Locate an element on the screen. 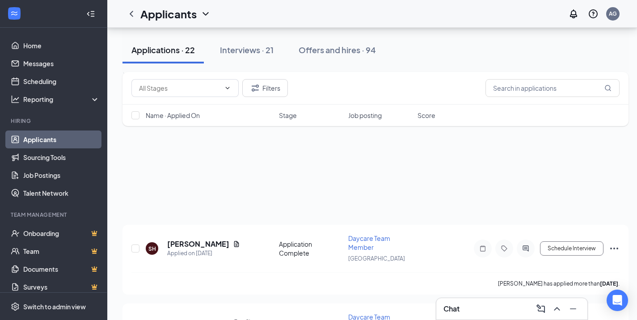  a: Home is located at coordinates (61, 46).